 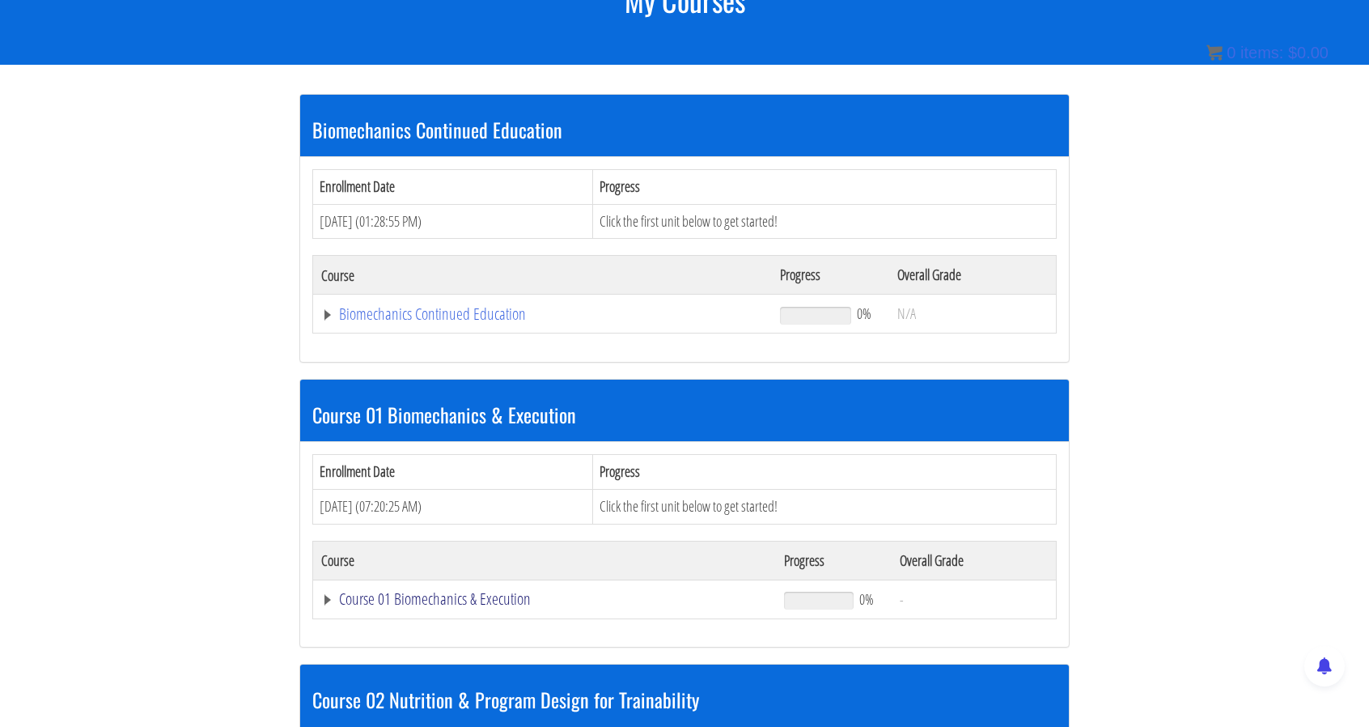 I want to click on h3: Course 01 Biomechanics & Execution, so click(x=685, y=414).